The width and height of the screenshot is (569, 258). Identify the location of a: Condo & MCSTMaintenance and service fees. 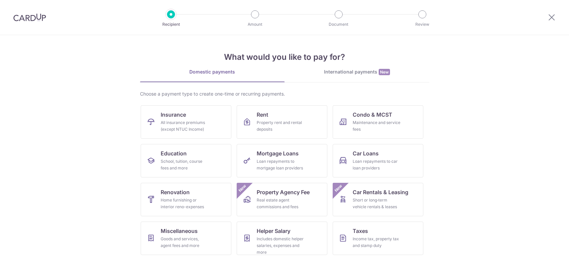
(378, 122).